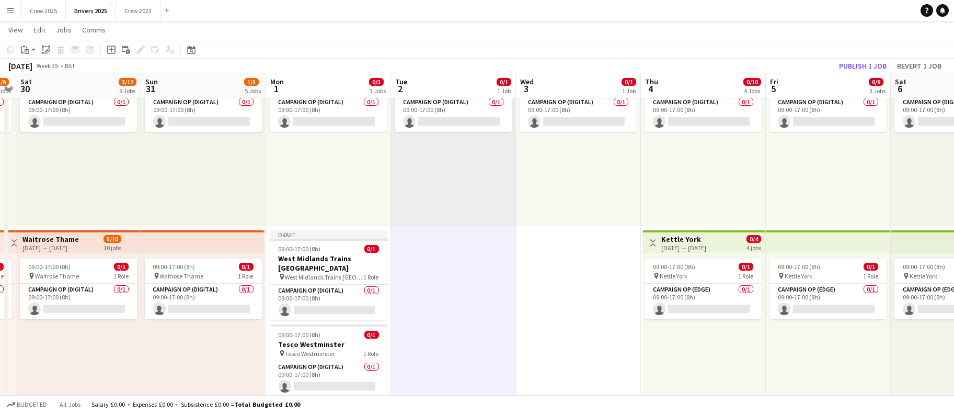 This screenshot has width=954, height=413. What do you see at coordinates (703, 289) in the screenshot?
I see `app-job-card: 09:00-17:00 (8h)0/1 Kettle York1 RoleCampaign Op (Edge)0/109:00-17:00 (8h)` at bounding box center [703, 289].